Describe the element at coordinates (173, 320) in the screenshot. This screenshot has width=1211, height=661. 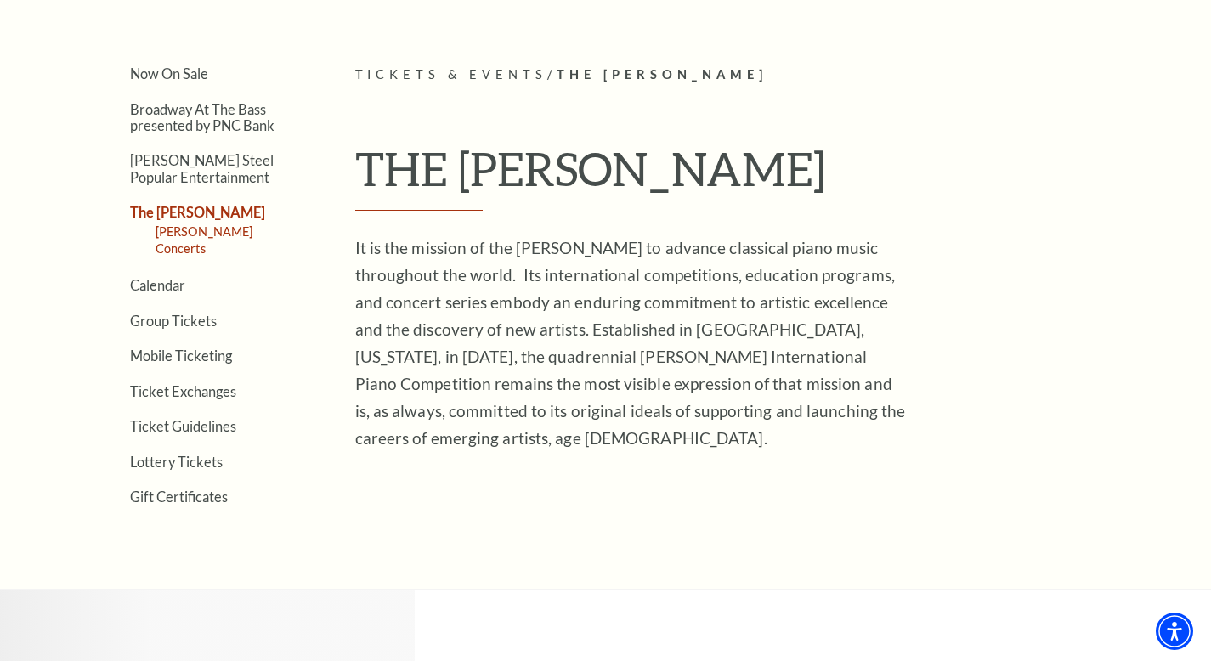
I see `a: Group Tickets` at that location.